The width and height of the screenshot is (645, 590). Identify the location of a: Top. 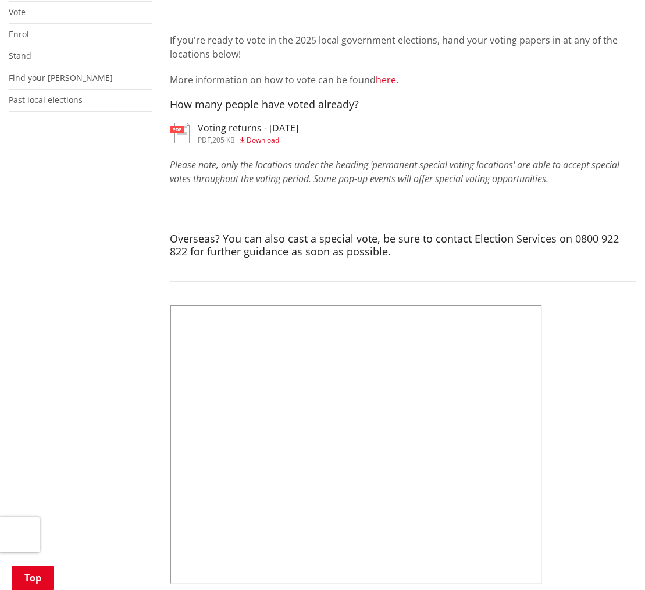
(33, 577).